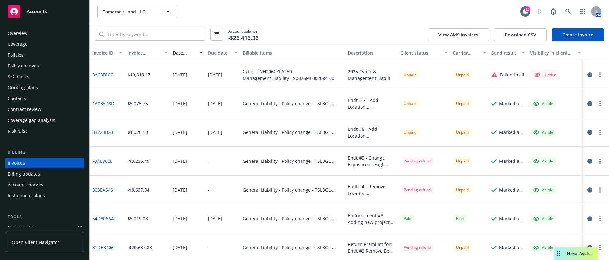 The height and width of the screenshot is (260, 609). What do you see at coordinates (25, 185) in the screenshot?
I see `div: Account charges` at bounding box center [25, 185].